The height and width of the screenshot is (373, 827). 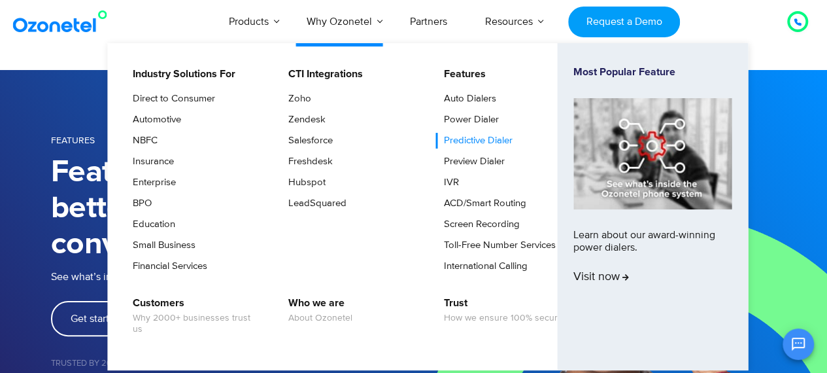 I want to click on h5: Trusted by 2000+ Businesses, so click(x=232, y=363).